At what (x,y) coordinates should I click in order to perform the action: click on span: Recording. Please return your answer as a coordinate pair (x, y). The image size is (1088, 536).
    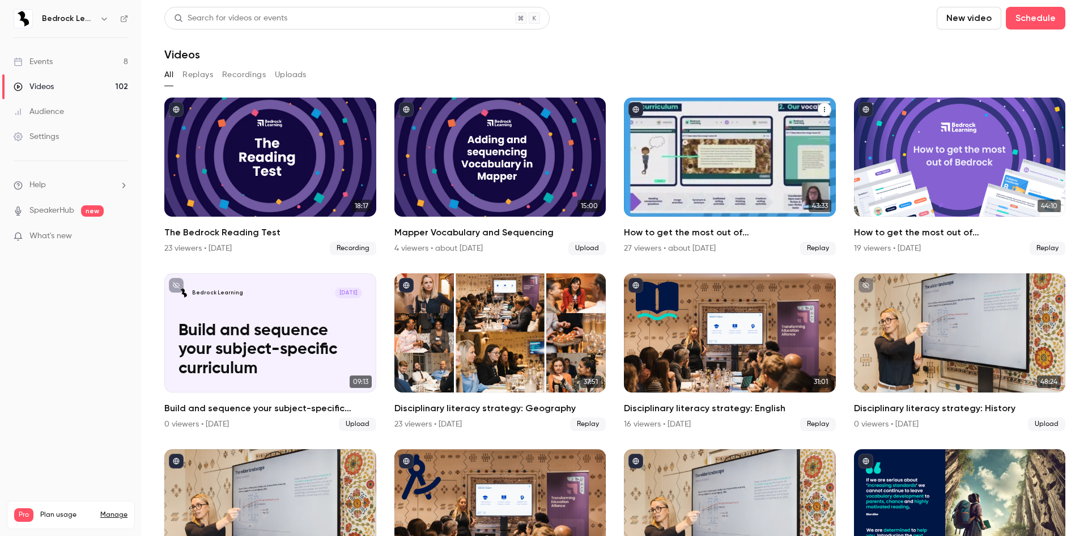
    Looking at the image, I should click on (353, 248).